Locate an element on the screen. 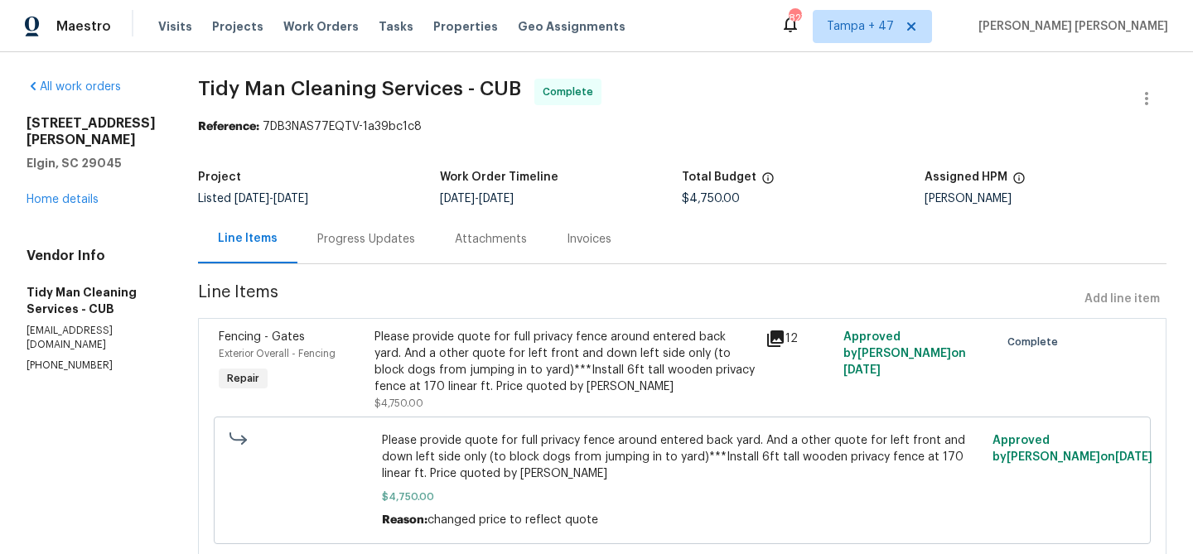  span: Visits is located at coordinates (175, 27).